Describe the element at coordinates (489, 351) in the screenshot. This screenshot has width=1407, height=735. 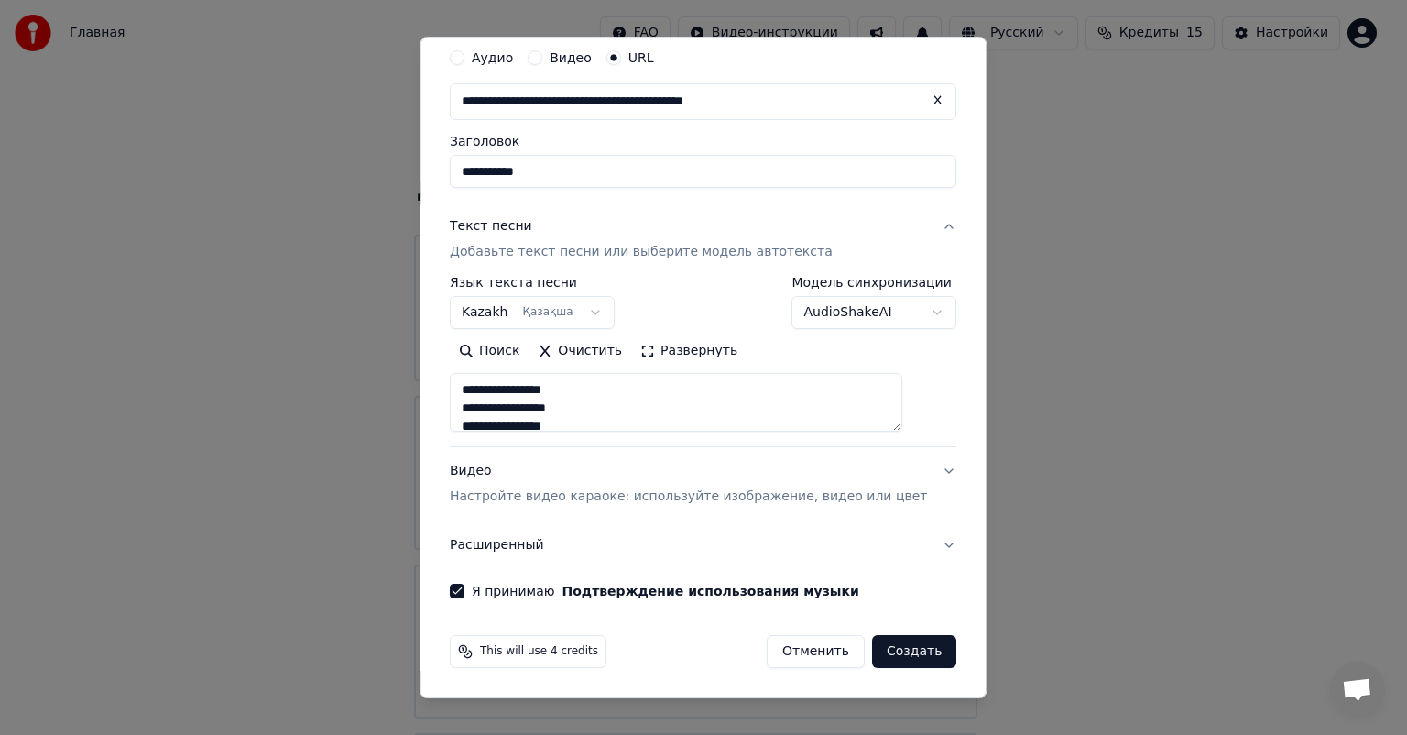
I see `button: Поиск` at that location.